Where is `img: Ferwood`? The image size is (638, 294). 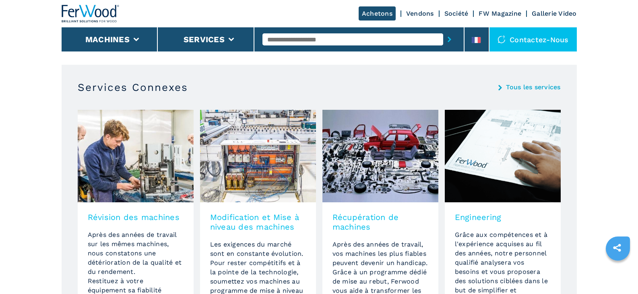
img: Ferwood is located at coordinates (91, 14).